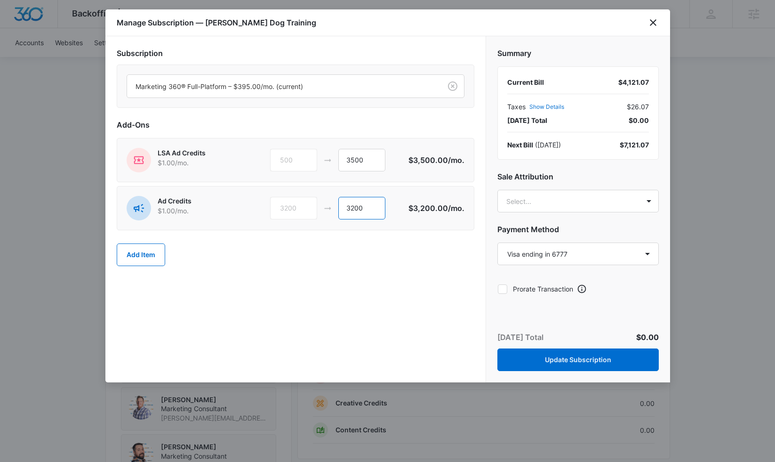  Describe the element at coordinates (634, 82) in the screenshot. I see `div: $4,121.07` at that location.